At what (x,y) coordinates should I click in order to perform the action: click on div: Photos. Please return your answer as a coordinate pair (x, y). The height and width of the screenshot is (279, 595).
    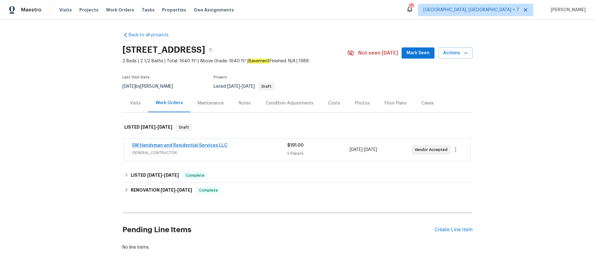
    Looking at the image, I should click on (363, 103).